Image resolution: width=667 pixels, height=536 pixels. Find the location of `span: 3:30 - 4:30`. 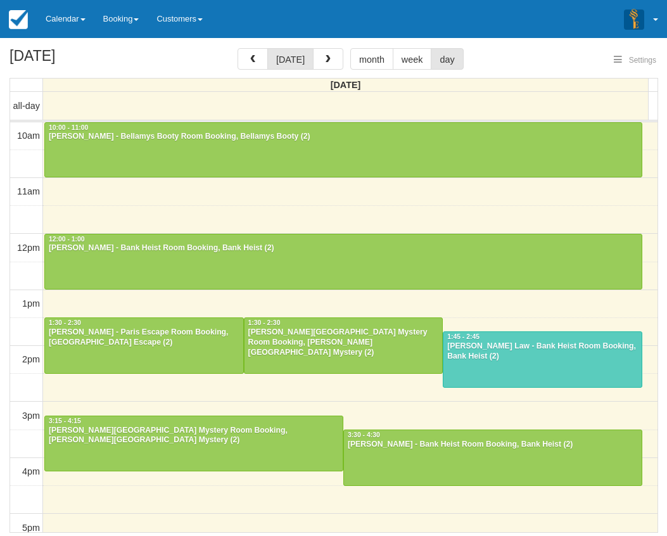

span: 3:30 - 4:30 is located at coordinates (363, 434).